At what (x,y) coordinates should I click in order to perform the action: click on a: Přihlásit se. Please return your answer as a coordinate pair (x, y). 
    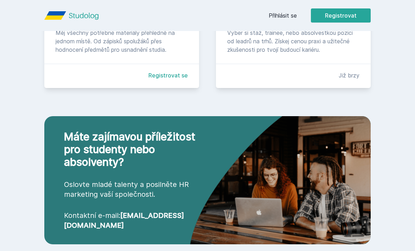
    Looking at the image, I should click on (282, 15).